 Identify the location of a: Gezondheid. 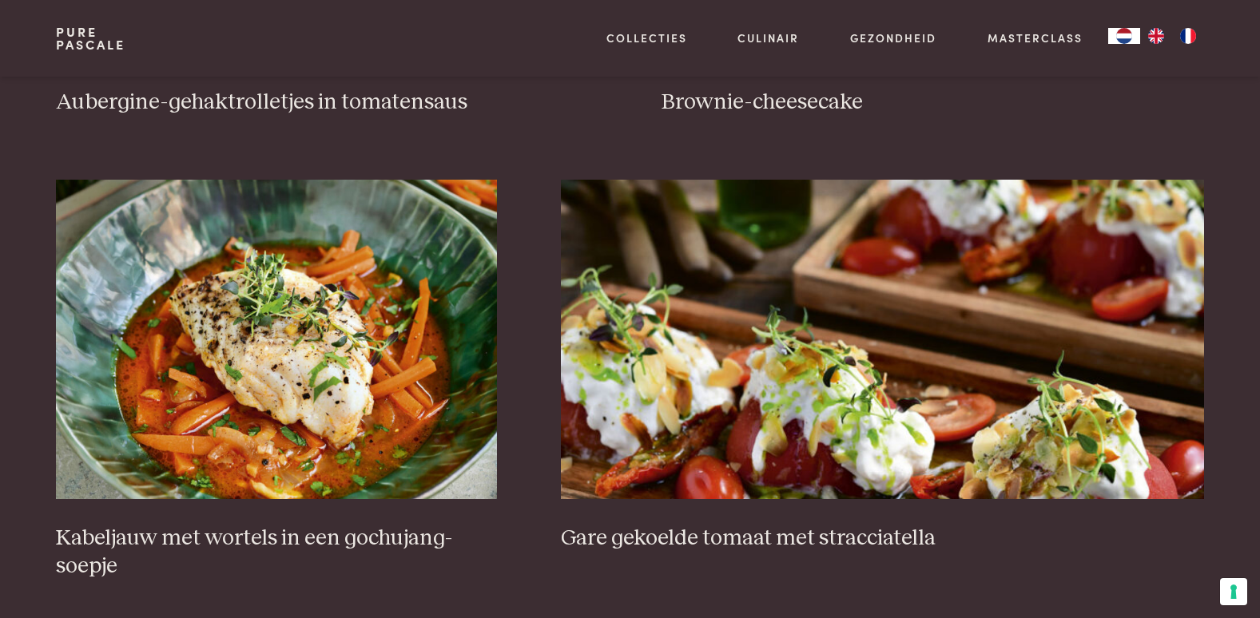
(893, 38).